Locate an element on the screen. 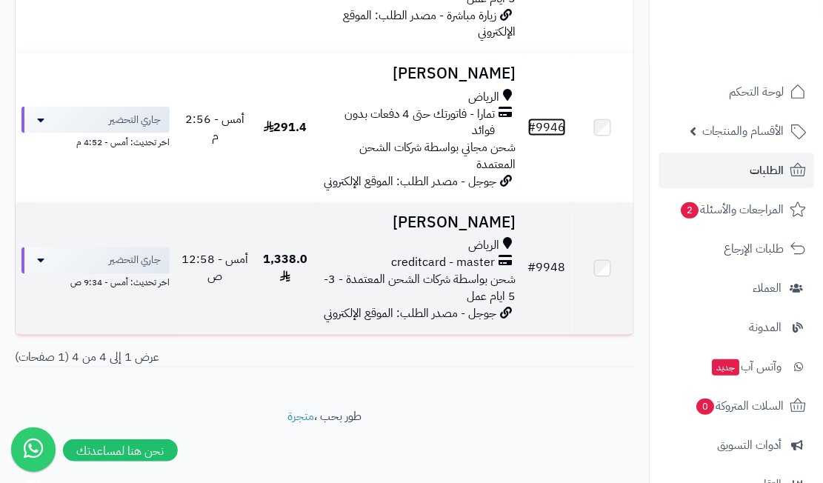 This screenshot has height=483, width=823. span: السلات المتروكة is located at coordinates (739, 406).